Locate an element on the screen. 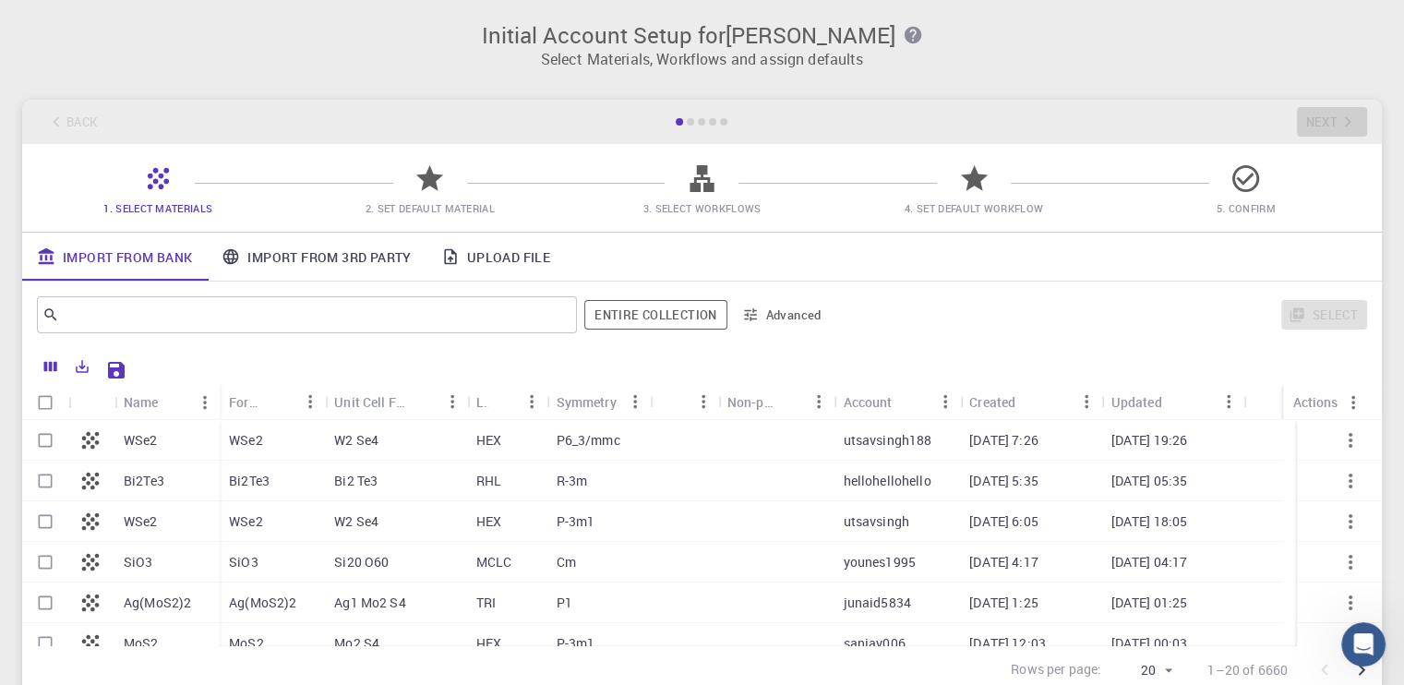 This screenshot has width=1404, height=685. span: 5. Confirm is located at coordinates (1246, 208).